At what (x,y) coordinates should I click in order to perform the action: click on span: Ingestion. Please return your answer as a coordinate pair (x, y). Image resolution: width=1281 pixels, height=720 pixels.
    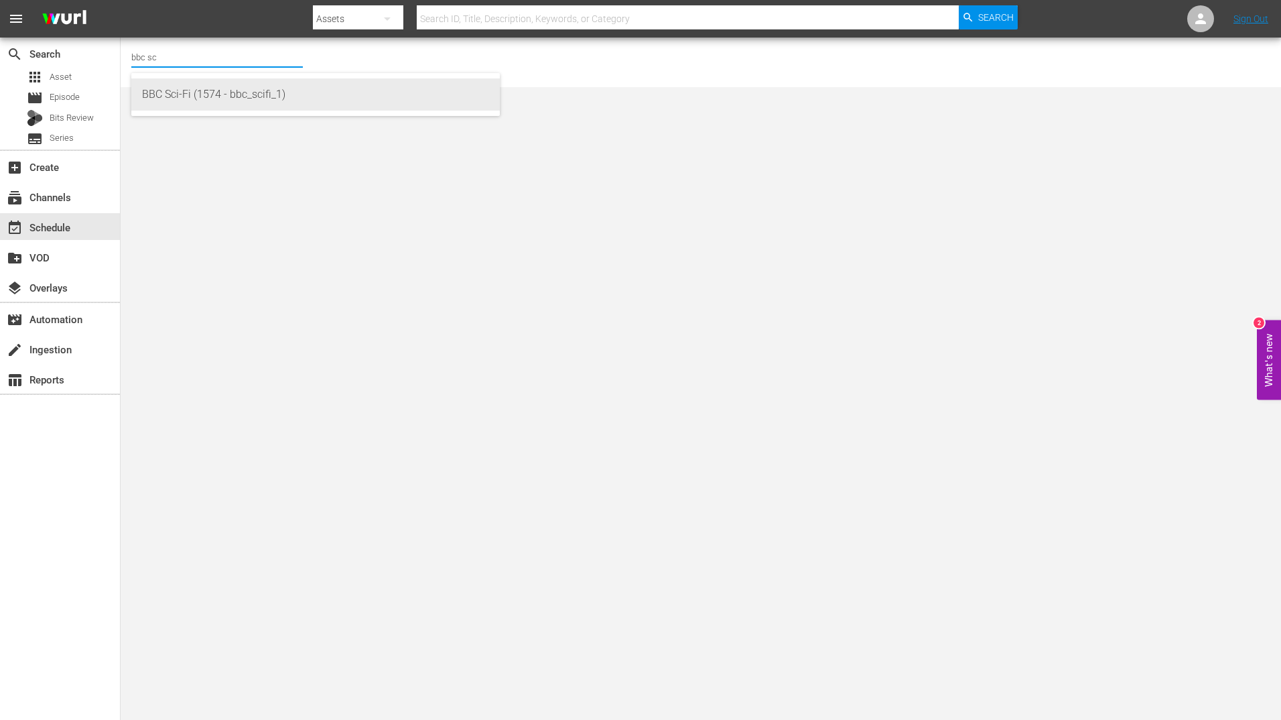
    Looking at the image, I should click on (15, 350).